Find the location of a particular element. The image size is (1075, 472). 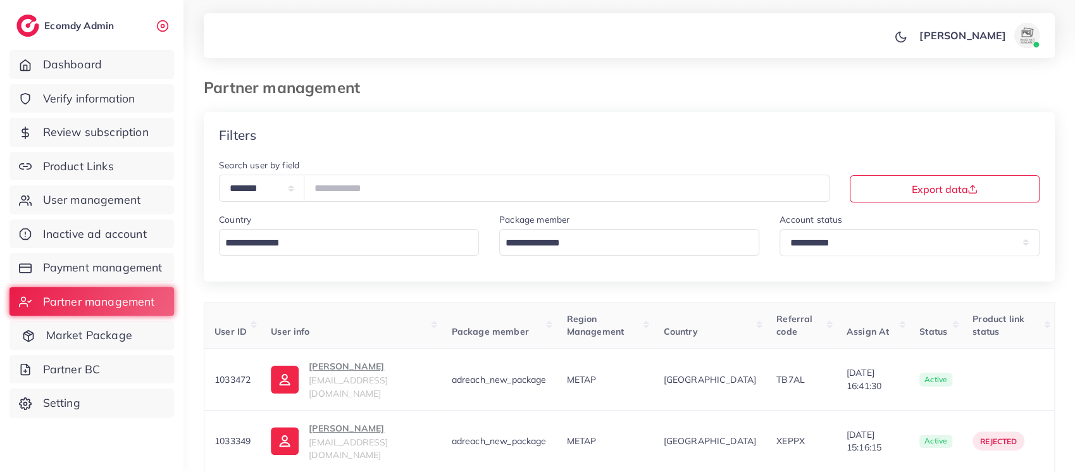

h4: Filters is located at coordinates (237, 135).